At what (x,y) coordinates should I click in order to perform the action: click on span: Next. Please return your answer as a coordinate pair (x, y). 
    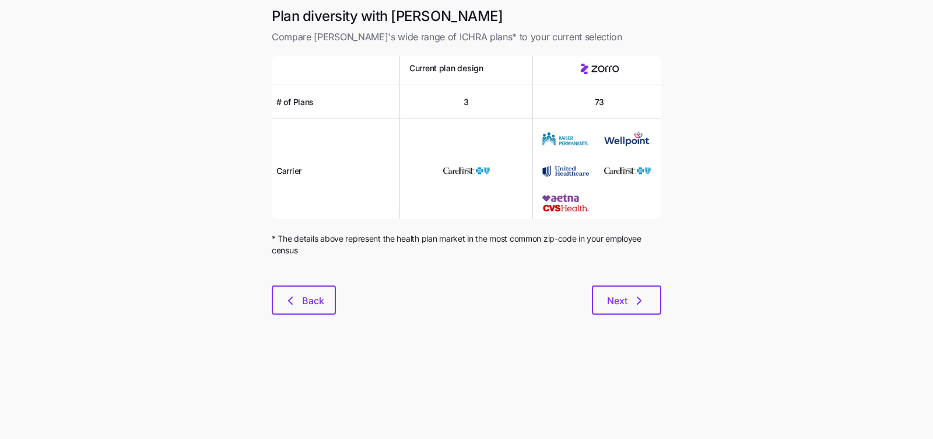
    Looking at the image, I should click on (617, 300).